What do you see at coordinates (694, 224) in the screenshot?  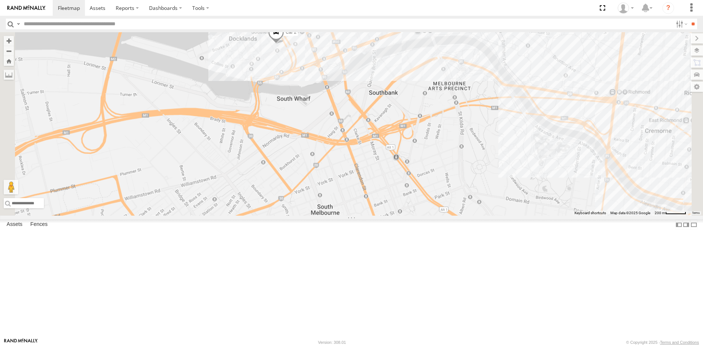 I see `label: Hide Summary Table` at bounding box center [694, 224].